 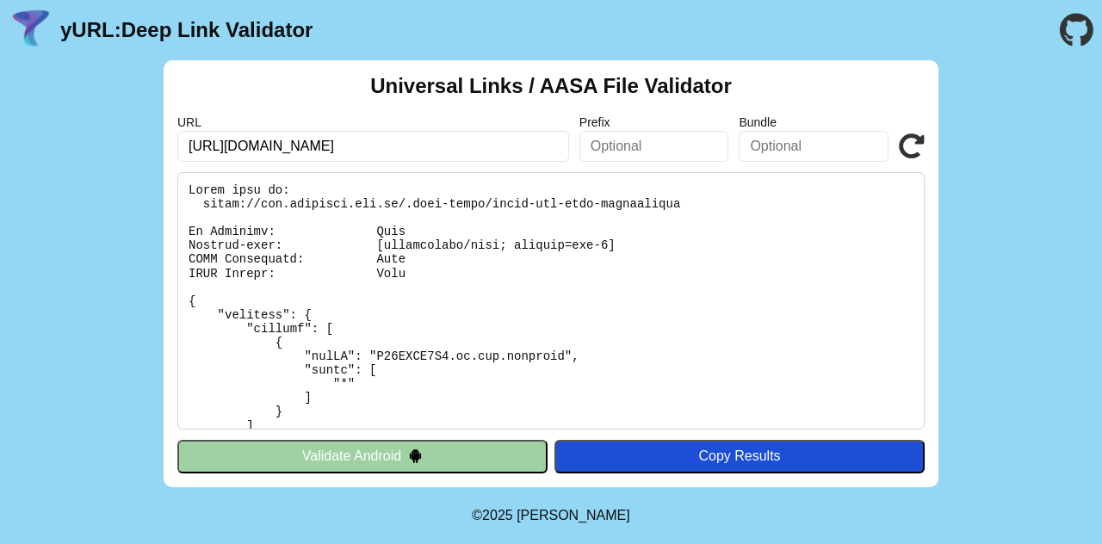 What do you see at coordinates (362, 456) in the screenshot?
I see `button: Validate Android` at bounding box center [362, 456].